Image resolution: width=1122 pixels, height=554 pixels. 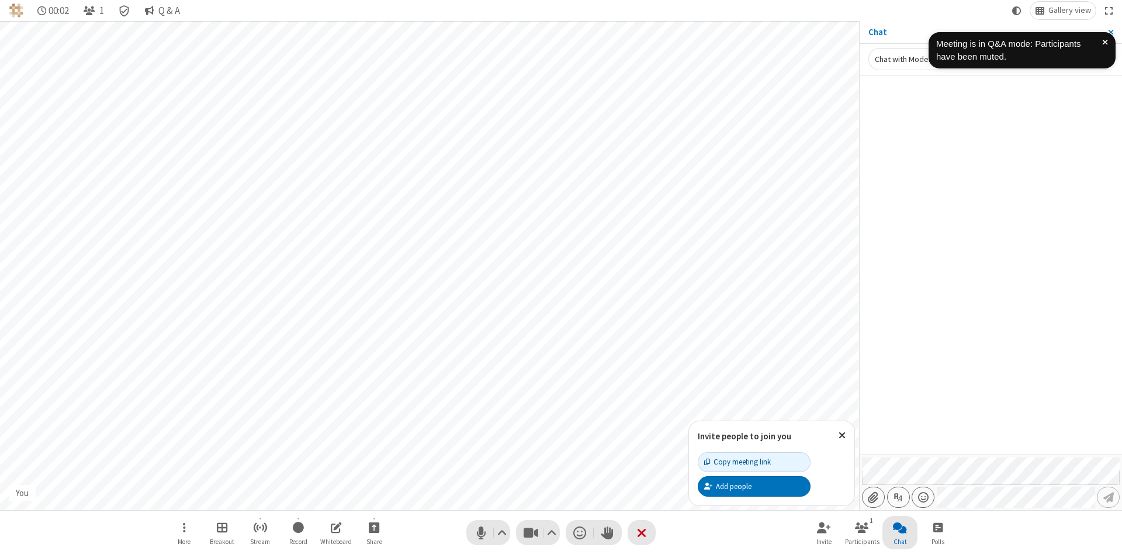 I want to click on button: Start sharing, so click(x=374, y=532).